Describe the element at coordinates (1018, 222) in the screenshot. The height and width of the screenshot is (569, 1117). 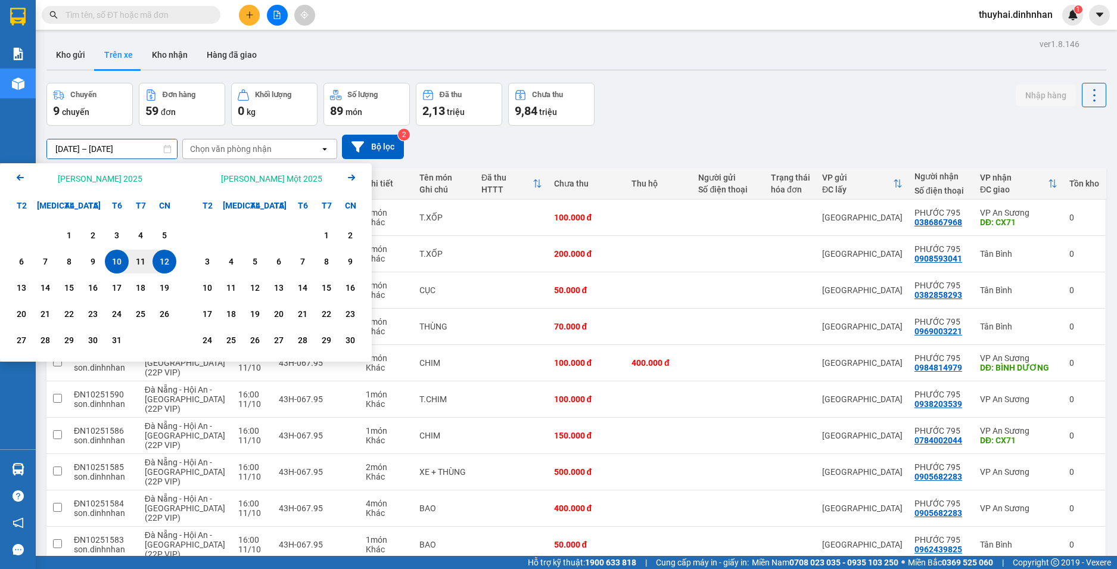
I see `div: DĐ: CX71` at that location.